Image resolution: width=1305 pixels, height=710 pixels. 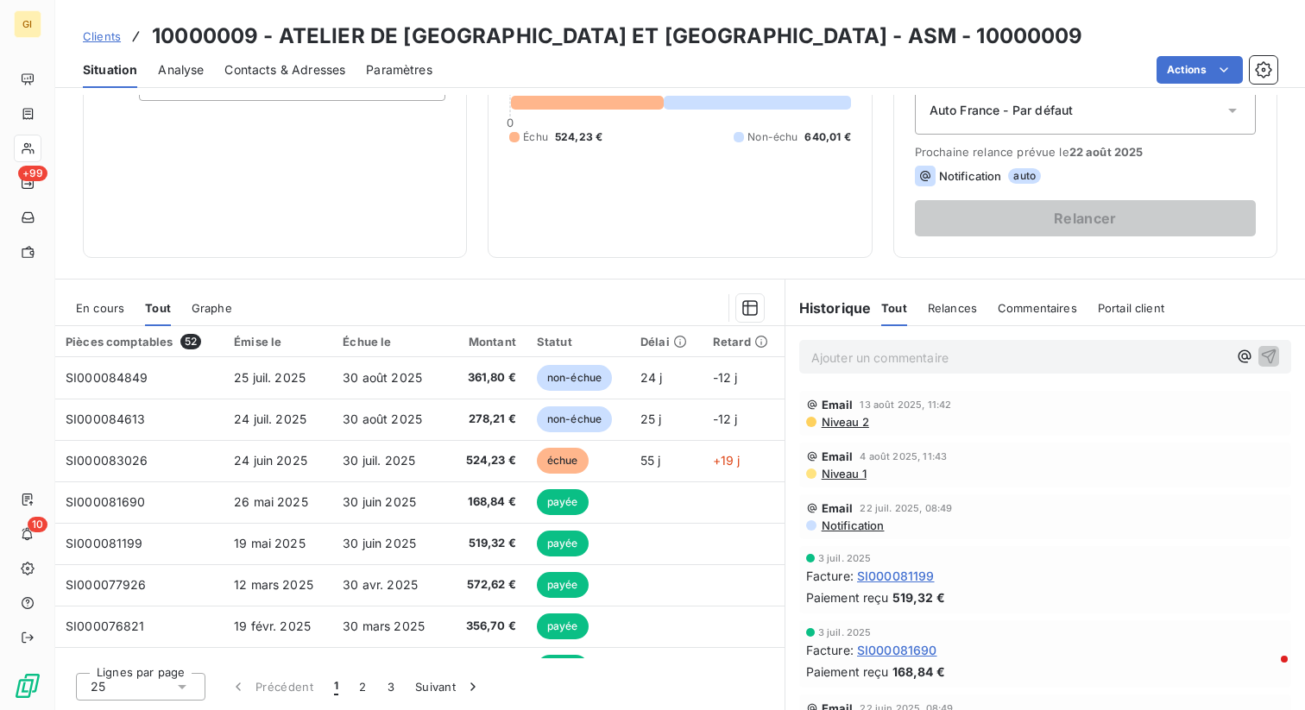 What do you see at coordinates (272, 626) in the screenshot?
I see `span: 19 févr. 2025` at bounding box center [272, 626].